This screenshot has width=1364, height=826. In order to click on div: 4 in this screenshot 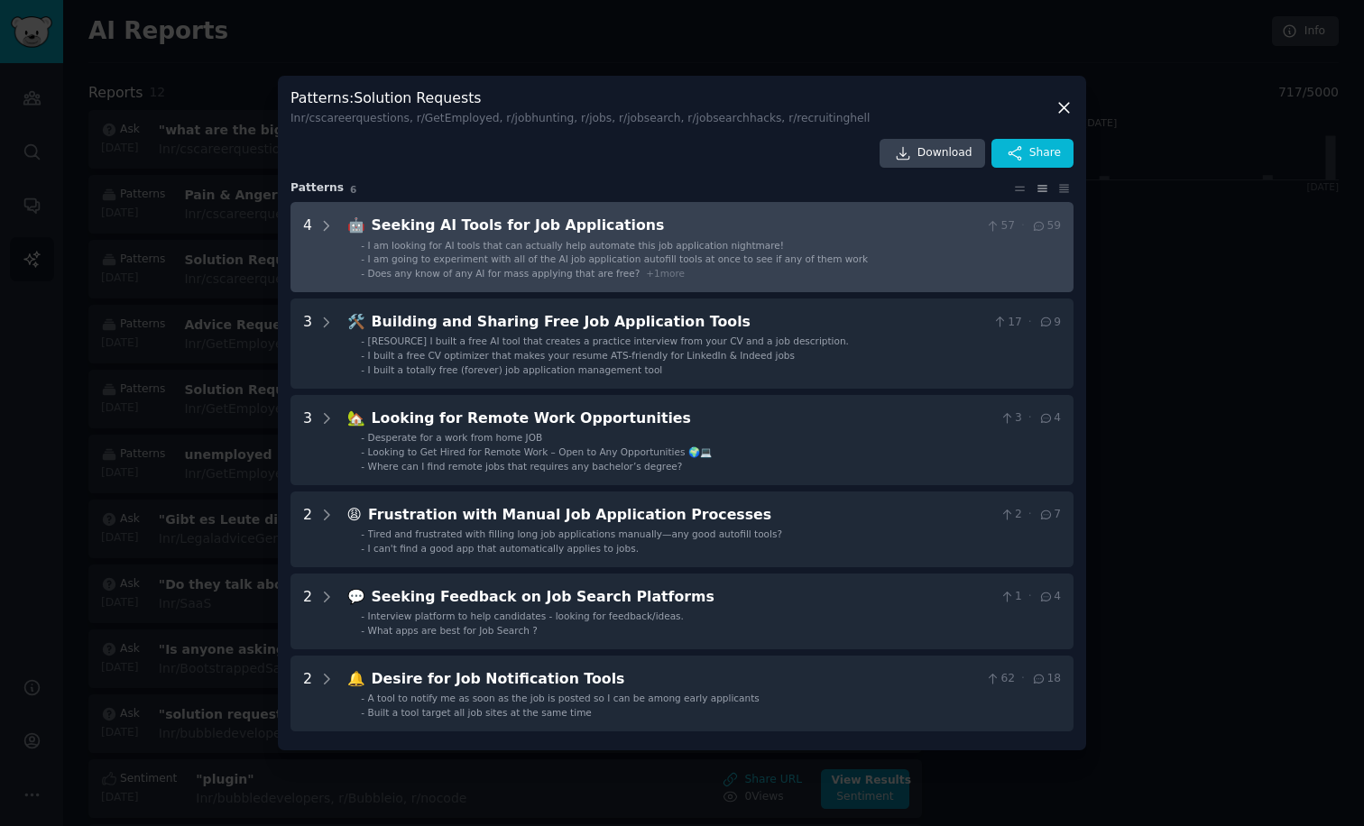, I will do `click(308, 247)`.